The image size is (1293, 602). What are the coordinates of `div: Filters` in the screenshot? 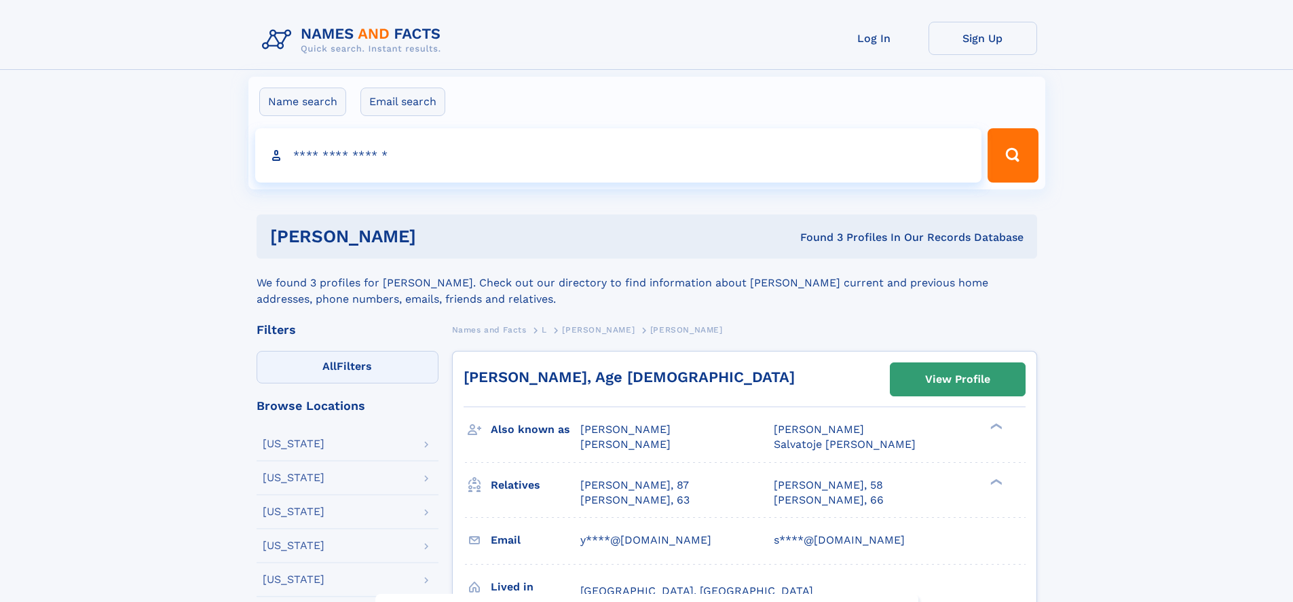 It's located at (348, 330).